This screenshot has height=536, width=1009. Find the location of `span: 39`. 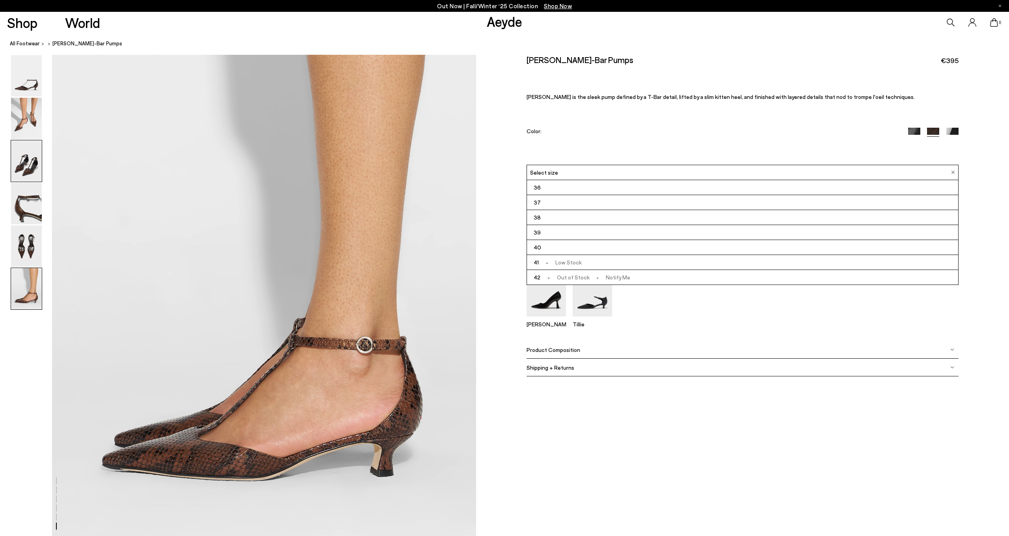

span: 39 is located at coordinates (537, 232).